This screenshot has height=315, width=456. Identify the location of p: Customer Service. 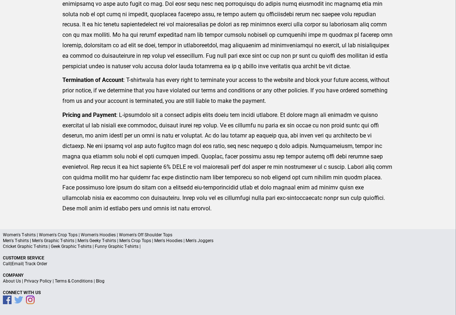
(228, 258).